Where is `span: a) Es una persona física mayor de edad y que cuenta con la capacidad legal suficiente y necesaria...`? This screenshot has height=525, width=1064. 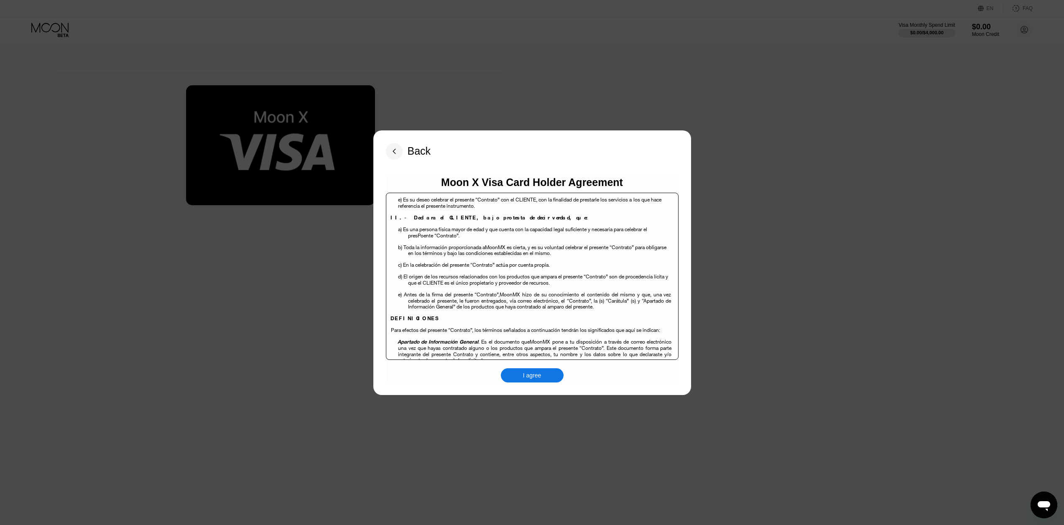 span: a) Es una persona física mayor de edad y que cuenta con la capacidad legal suficiente y necesaria... is located at coordinates (522, 232).